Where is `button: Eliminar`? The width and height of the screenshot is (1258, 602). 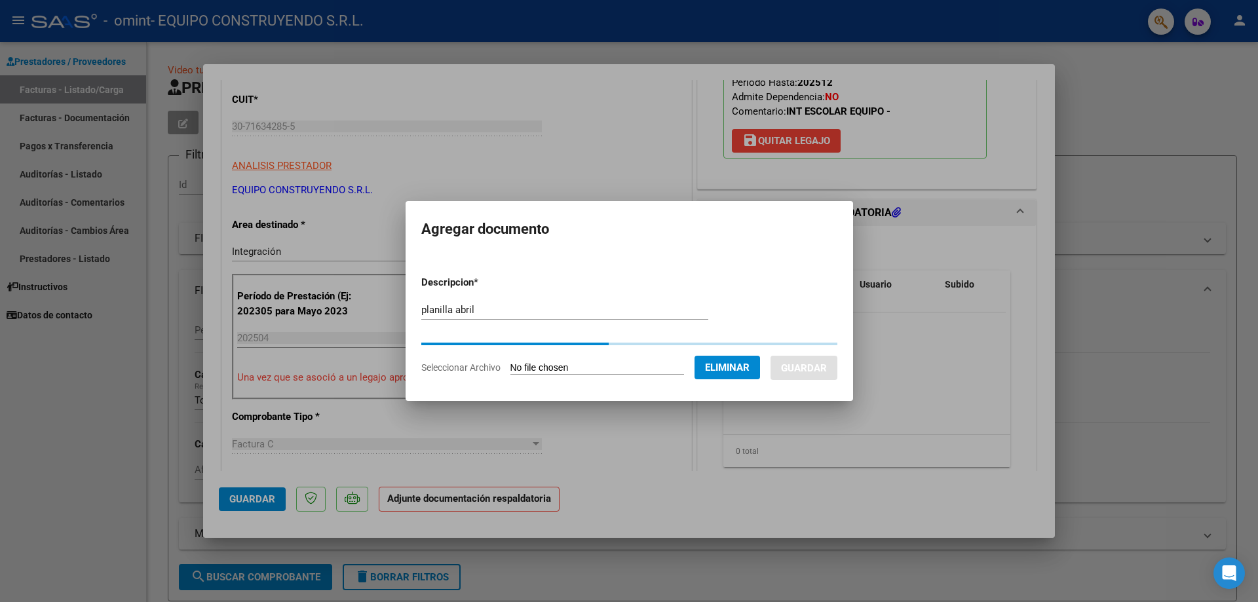
button: Eliminar is located at coordinates (727, 368).